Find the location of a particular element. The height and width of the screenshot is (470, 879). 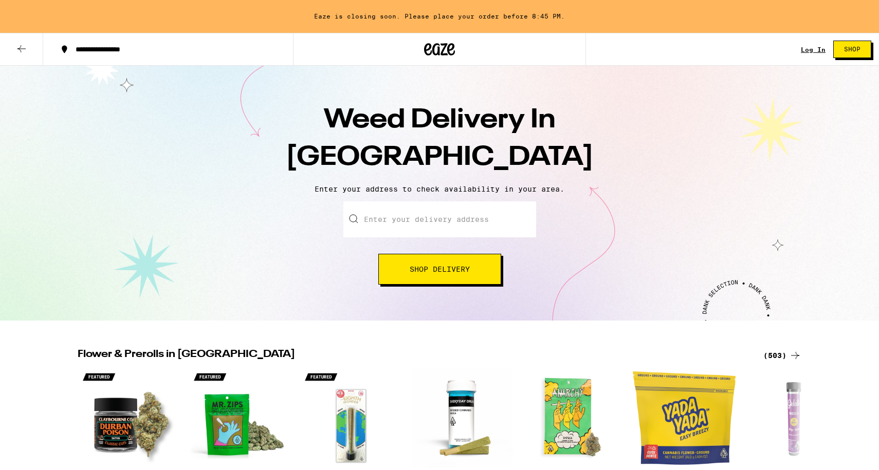

img: Froot - The Eighth Wonder Infused - 3.5g is located at coordinates (351, 418).